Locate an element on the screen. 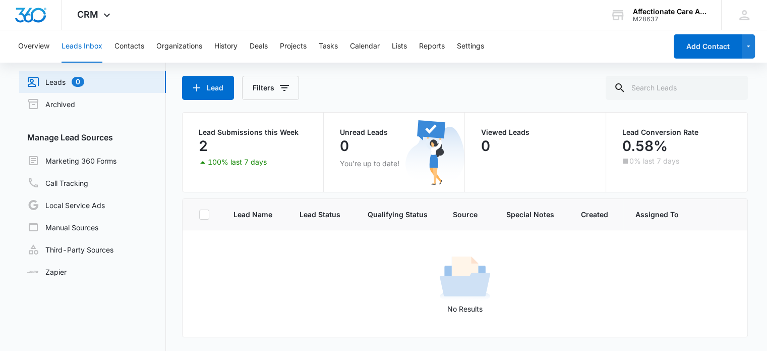 This screenshot has width=767, height=351. span: Source is located at coordinates (468, 214).